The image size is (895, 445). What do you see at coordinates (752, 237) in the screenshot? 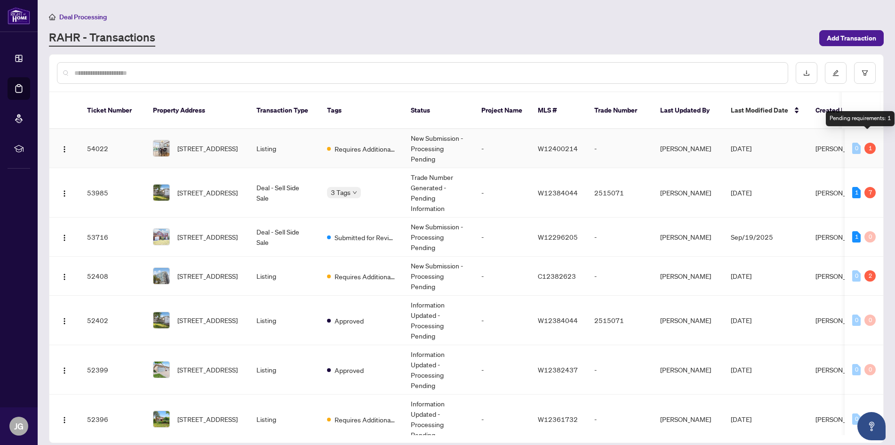
I see `span: Sep/19/2025` at bounding box center [752, 237].